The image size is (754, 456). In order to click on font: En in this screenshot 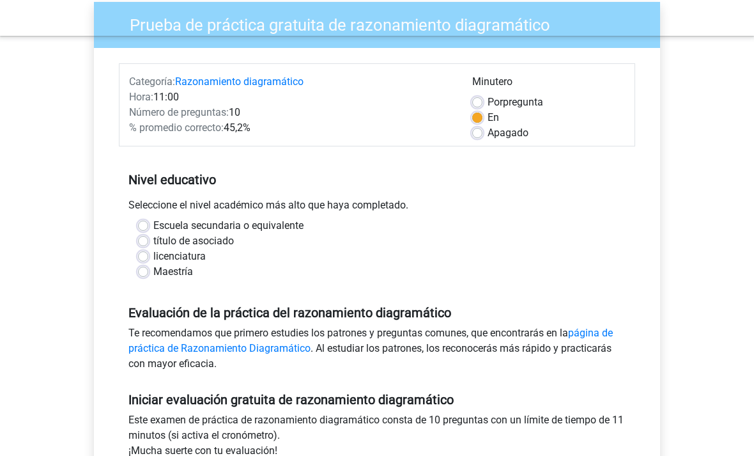, I will do `click(493, 117)`.